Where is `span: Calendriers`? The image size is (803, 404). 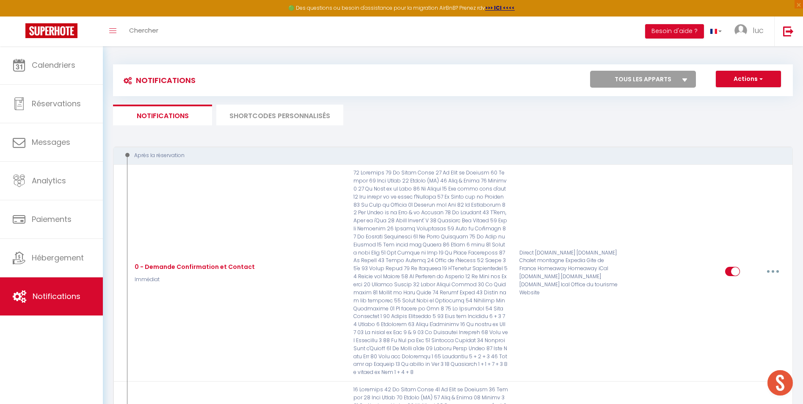
span: Calendriers is located at coordinates (53, 65).